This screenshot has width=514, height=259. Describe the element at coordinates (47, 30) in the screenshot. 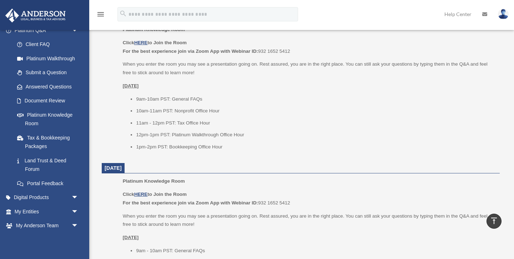

I see `a: Platinum Q&Aarrow_drop_down` at that location.